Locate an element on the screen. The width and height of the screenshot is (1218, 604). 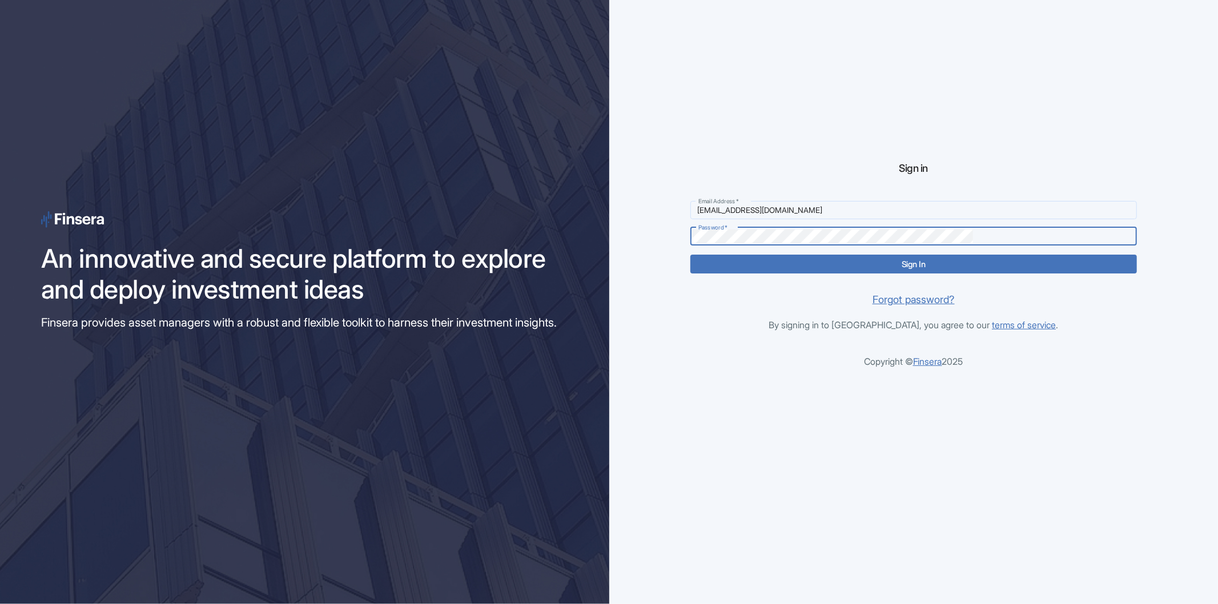
p: Copyright © 2025 is located at coordinates (914, 362).